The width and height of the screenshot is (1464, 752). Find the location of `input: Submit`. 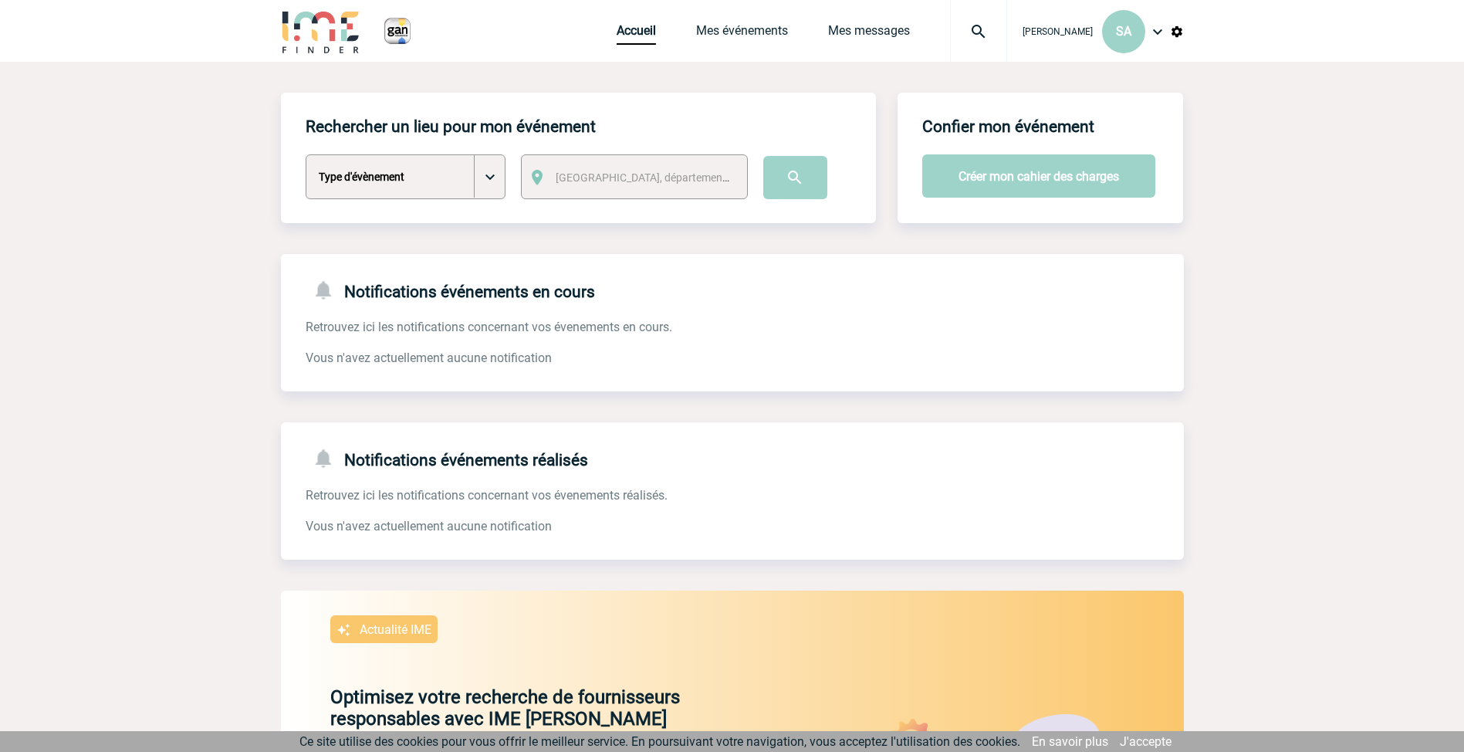

input: Submit is located at coordinates (795, 178).